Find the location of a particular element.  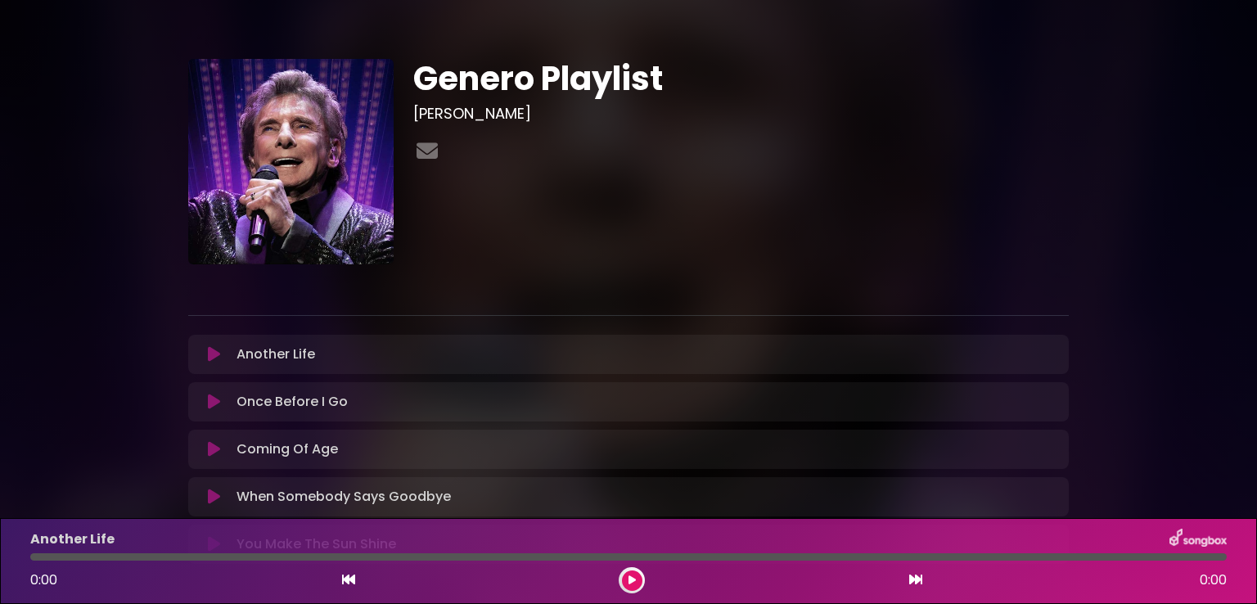

img: 6qwFYesTPurQnItdpMxg is located at coordinates (291, 161).